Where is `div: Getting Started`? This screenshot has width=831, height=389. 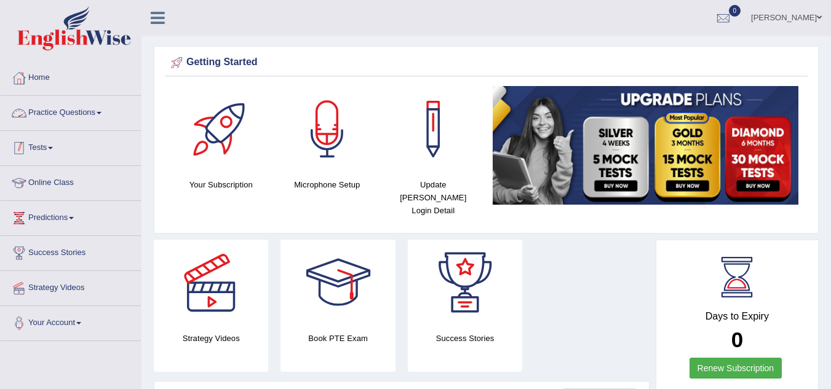
div: Getting Started is located at coordinates (486, 63).